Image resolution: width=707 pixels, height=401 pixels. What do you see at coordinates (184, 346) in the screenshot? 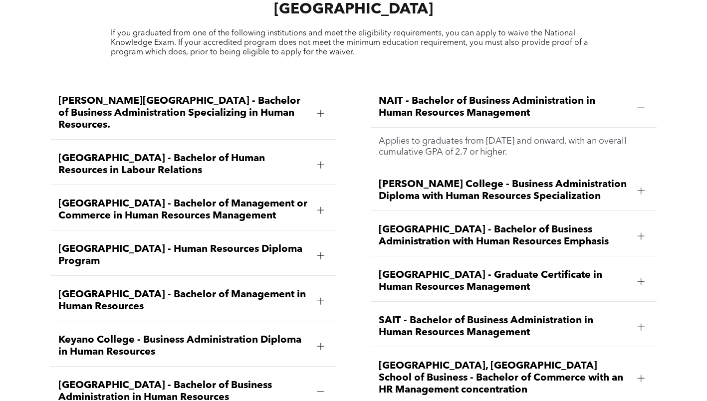
I see `span: Keyano College - Business Administration Diploma in Human Resources` at bounding box center [184, 346].